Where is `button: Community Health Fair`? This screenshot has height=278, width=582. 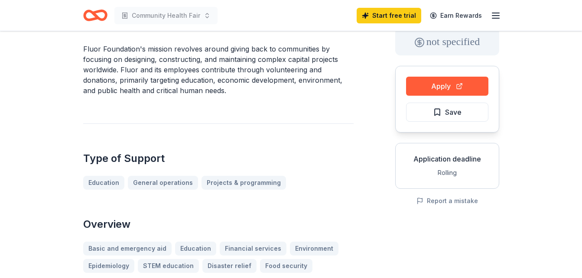 button: Community Health Fair is located at coordinates (166, 16).